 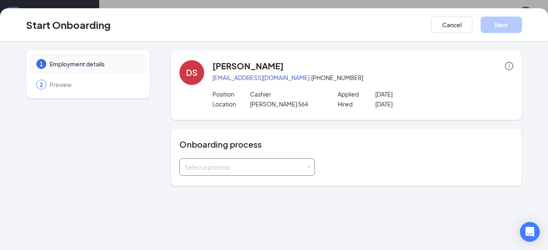 I want to click on p: Hired, so click(x=356, y=104).